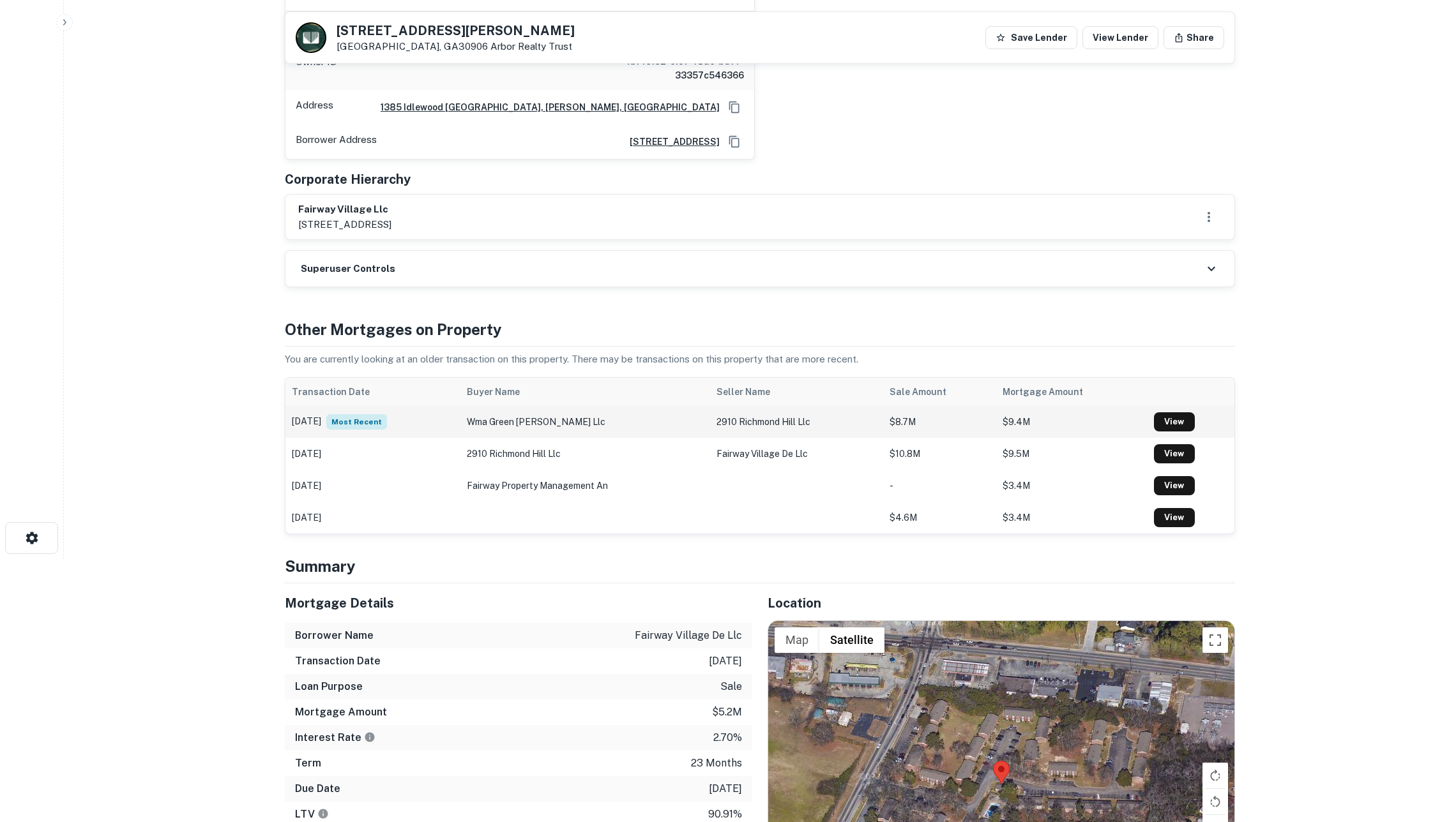 This screenshot has height=822, width=1456. What do you see at coordinates (1072, 392) in the screenshot?
I see `th: Mortgage Amount` at bounding box center [1072, 392].